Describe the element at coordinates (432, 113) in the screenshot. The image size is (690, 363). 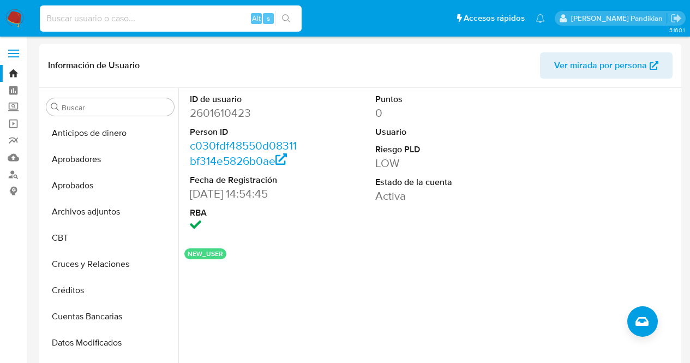
I see `dd: 0` at that location.